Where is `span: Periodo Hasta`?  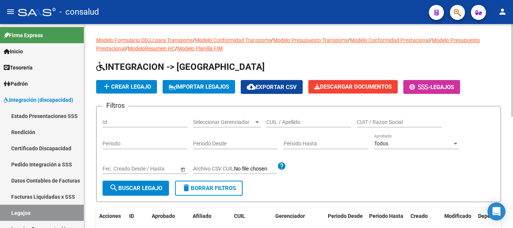 span: Periodo Hasta is located at coordinates (386, 216).